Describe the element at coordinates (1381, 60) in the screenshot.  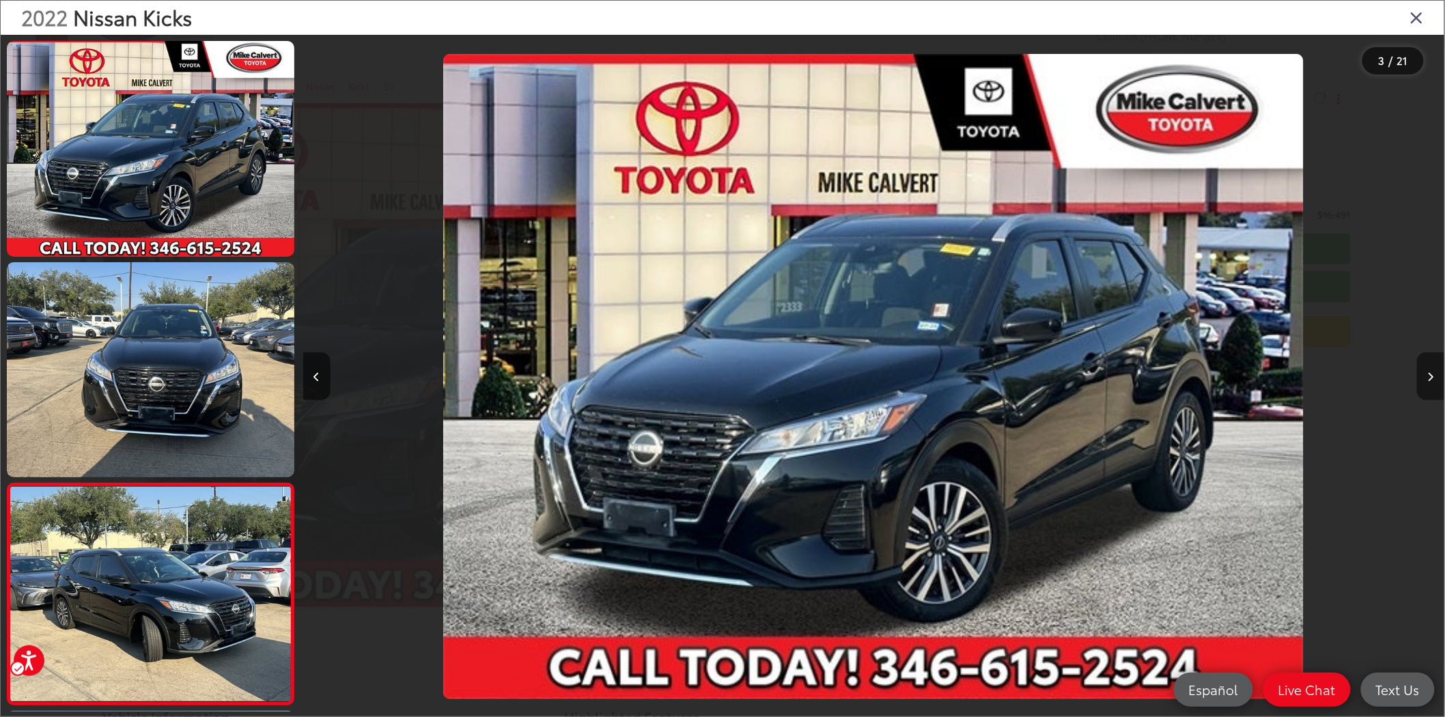
I see `span: 3` at that location.